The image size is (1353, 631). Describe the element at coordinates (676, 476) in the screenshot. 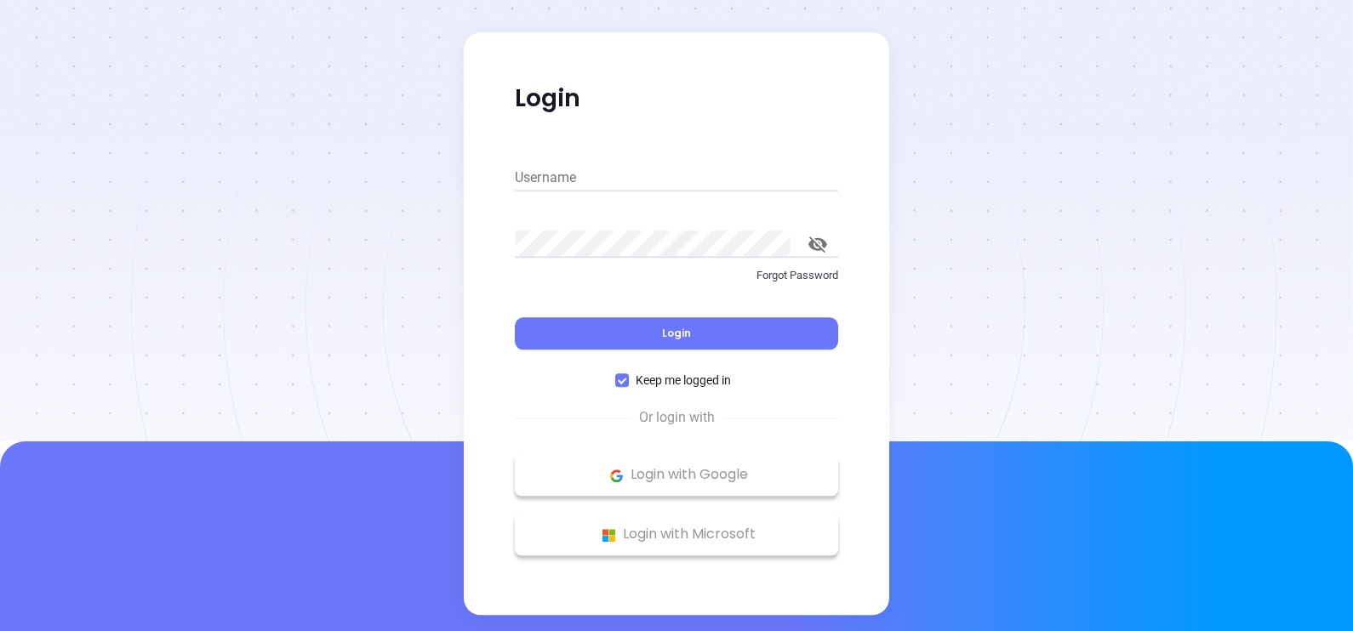

I see `button: Google Logo Login with Google` at that location.